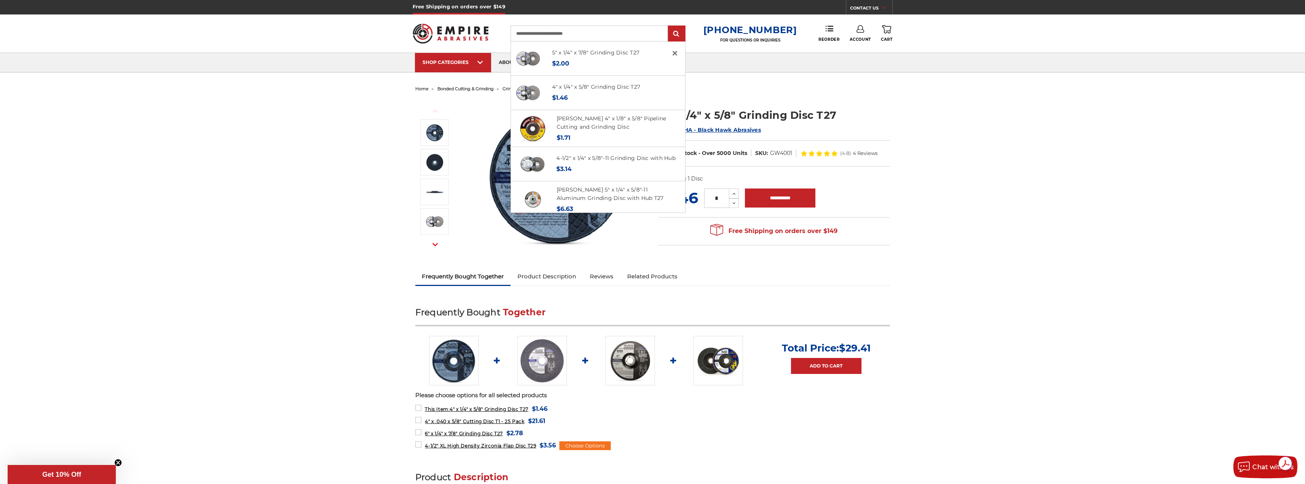 The image size is (1305, 484). Describe the element at coordinates (480, 446) in the screenshot. I see `span: 4-1/2" XL High Density Zirconia Flap Disc T29` at that location.